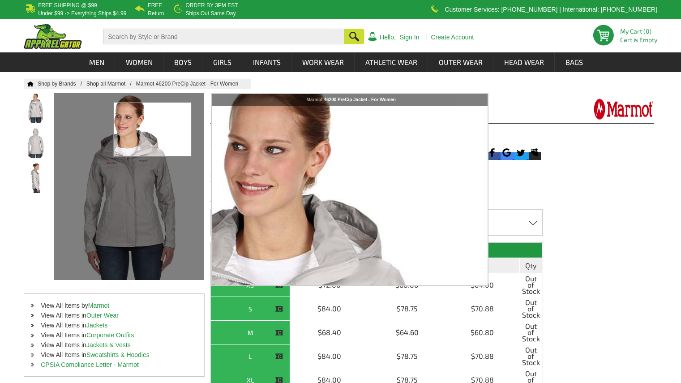 The width and height of the screenshot is (681, 383). What do you see at coordinates (252, 147) in the screenshot?
I see `div: Style:` at bounding box center [252, 147].